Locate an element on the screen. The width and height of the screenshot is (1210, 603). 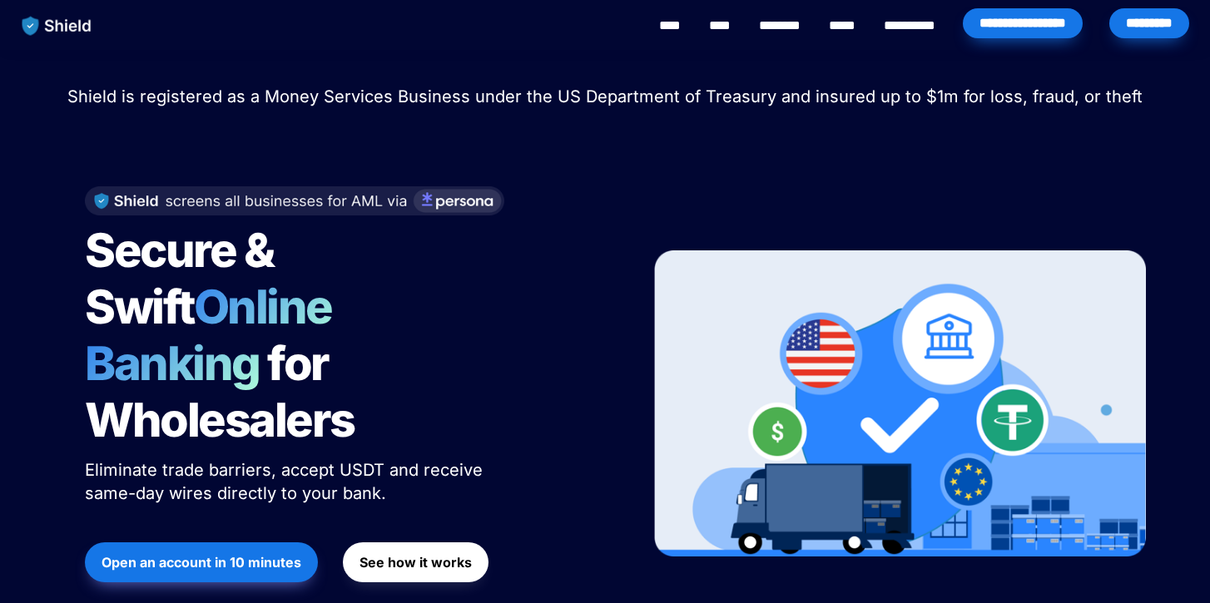
strong: See how it works is located at coordinates (415, 562).